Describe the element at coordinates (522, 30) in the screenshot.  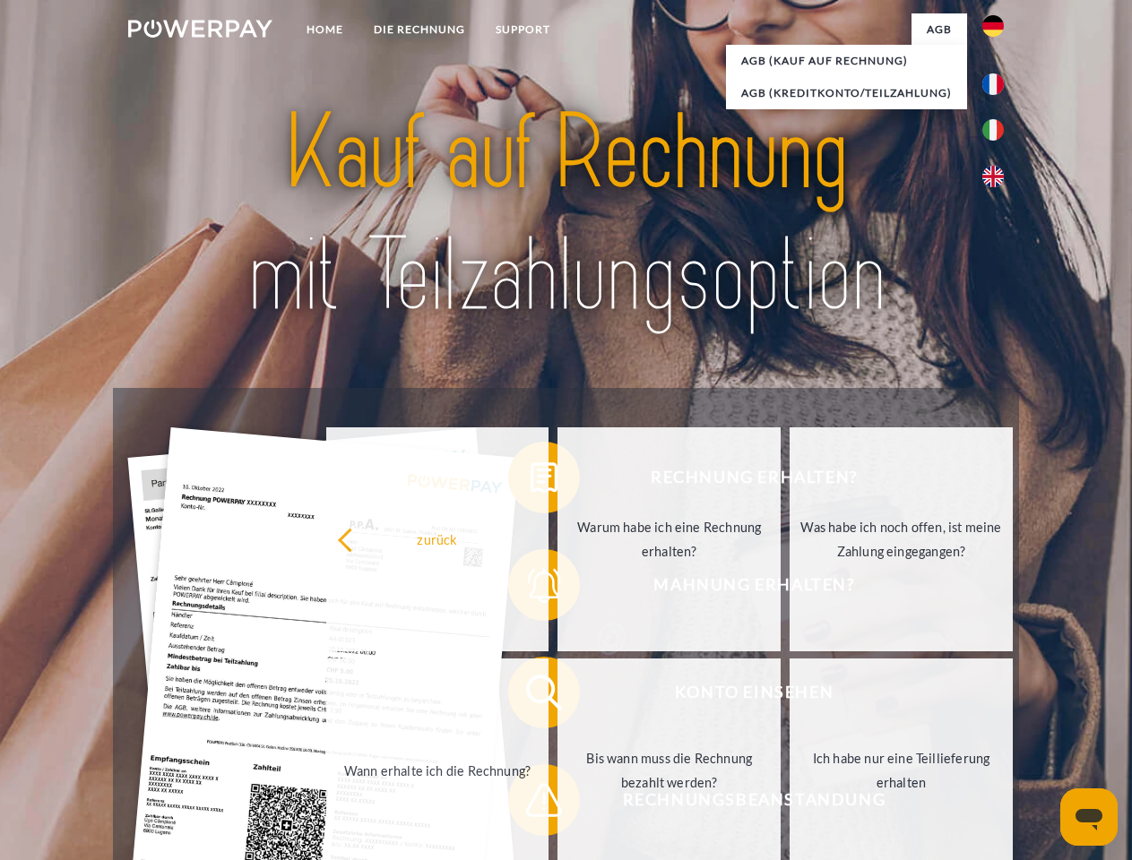
I see `a: SUPPORT` at that location.